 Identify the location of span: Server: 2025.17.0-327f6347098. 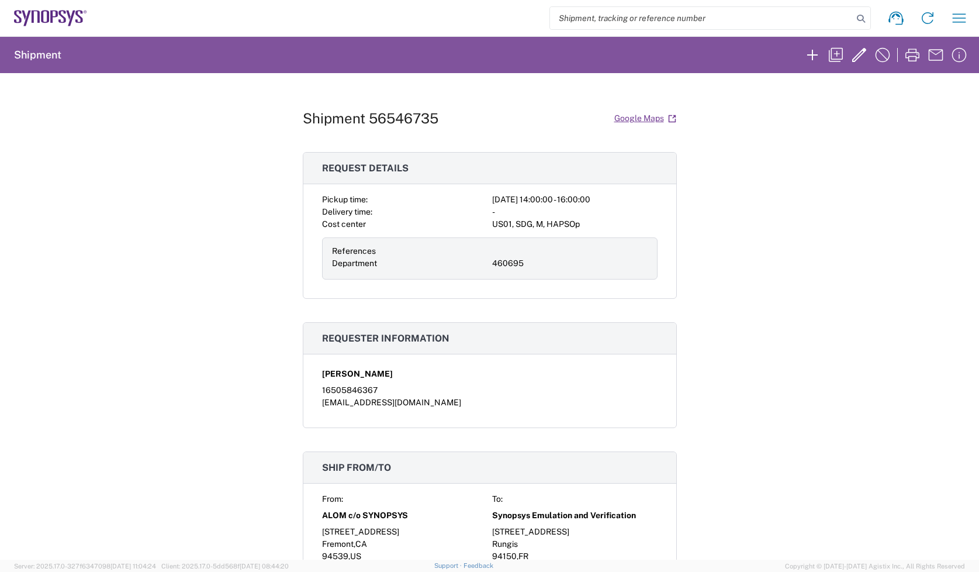
(85, 566).